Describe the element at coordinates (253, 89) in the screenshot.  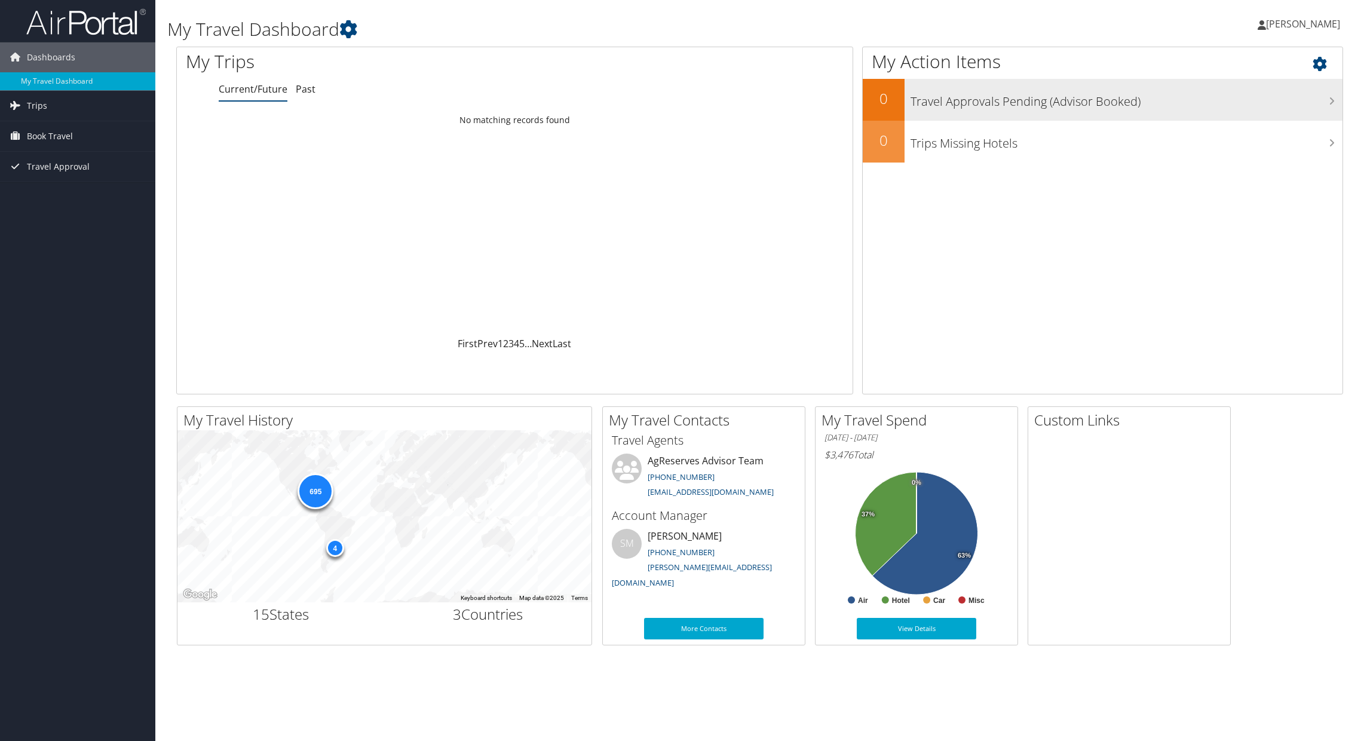
I see `a: Current/Future` at that location.